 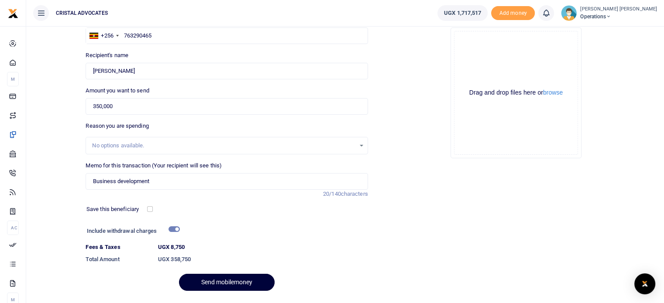 What do you see at coordinates (462, 13) in the screenshot?
I see `li: Wallet ballance` at bounding box center [462, 13].